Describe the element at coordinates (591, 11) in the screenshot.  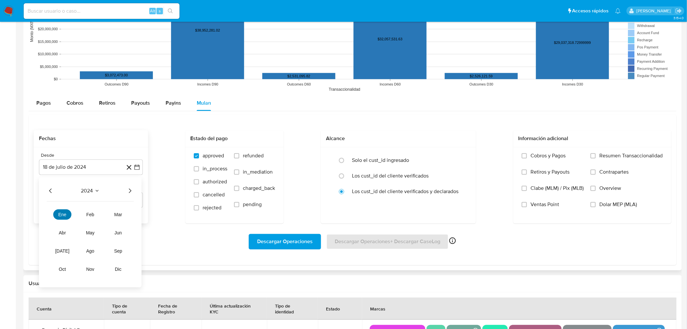
I see `span: Accesos rápidos` at that location.